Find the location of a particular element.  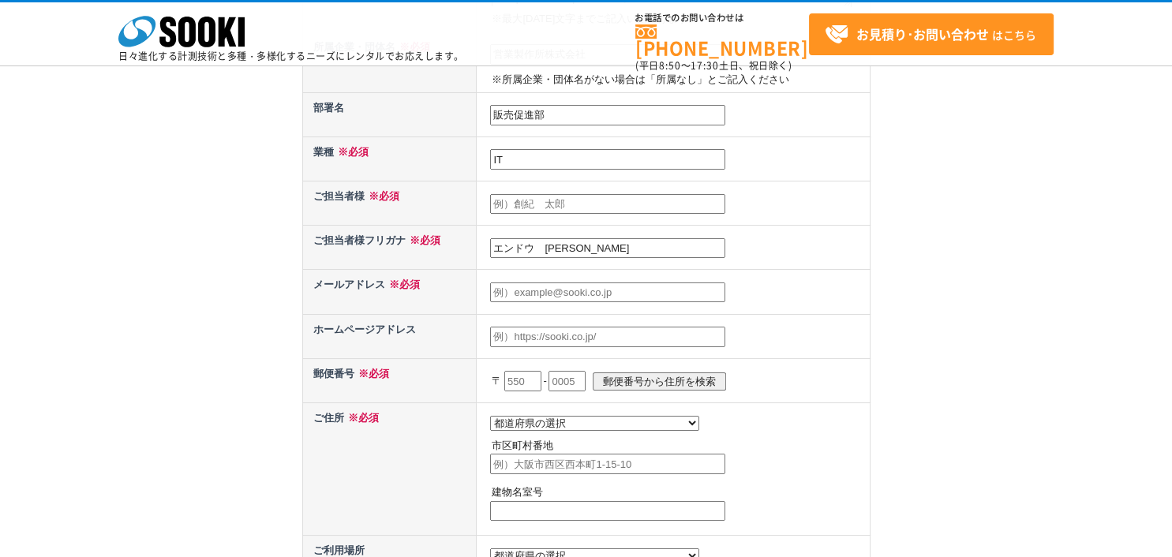

span: (平日 ～ 土日、祝日除く) is located at coordinates (714, 66).